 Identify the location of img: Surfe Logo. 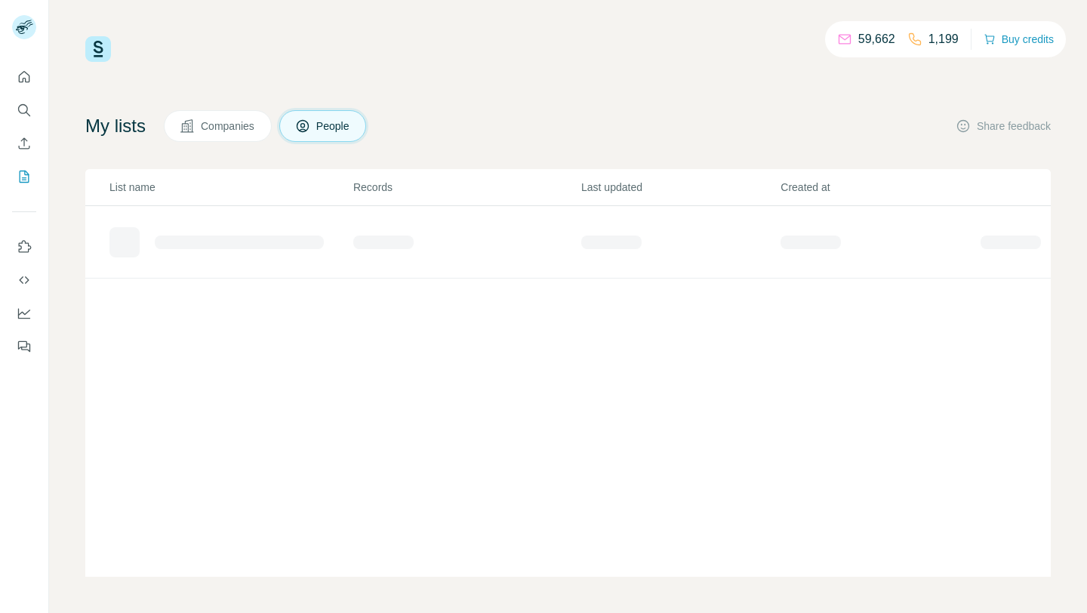
(98, 49).